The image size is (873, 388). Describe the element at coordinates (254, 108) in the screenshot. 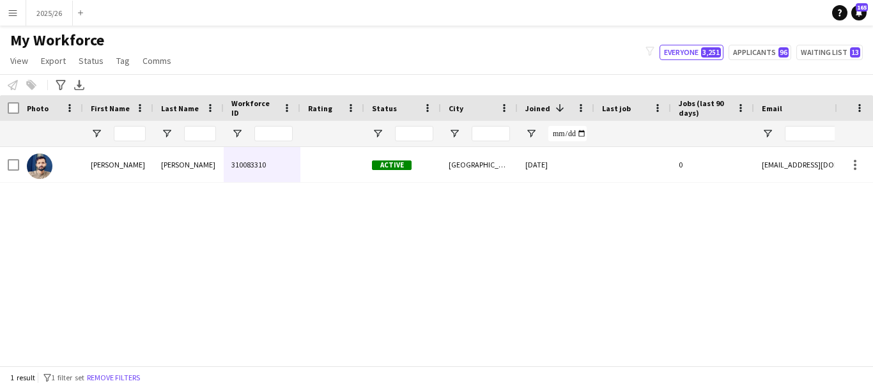

I see `span: Workforce ID` at that location.